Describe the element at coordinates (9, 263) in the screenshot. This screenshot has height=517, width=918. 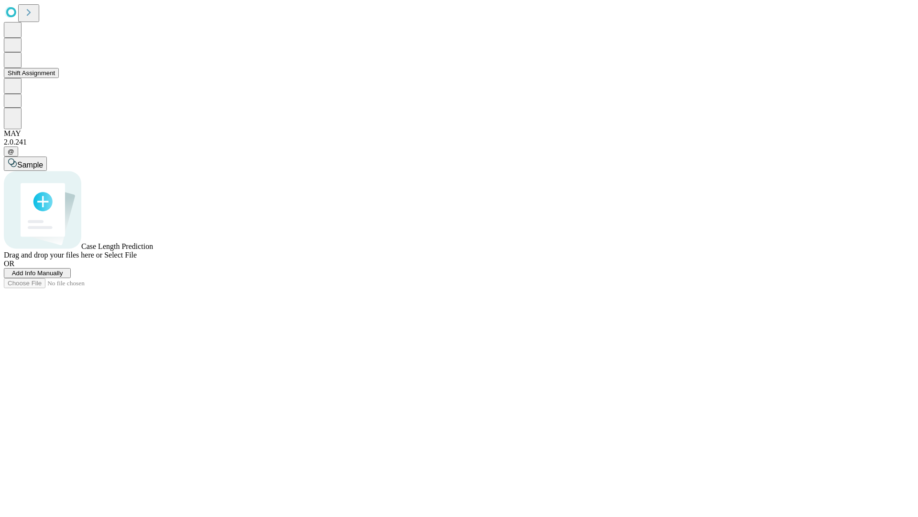
I see `span: OR` at that location.